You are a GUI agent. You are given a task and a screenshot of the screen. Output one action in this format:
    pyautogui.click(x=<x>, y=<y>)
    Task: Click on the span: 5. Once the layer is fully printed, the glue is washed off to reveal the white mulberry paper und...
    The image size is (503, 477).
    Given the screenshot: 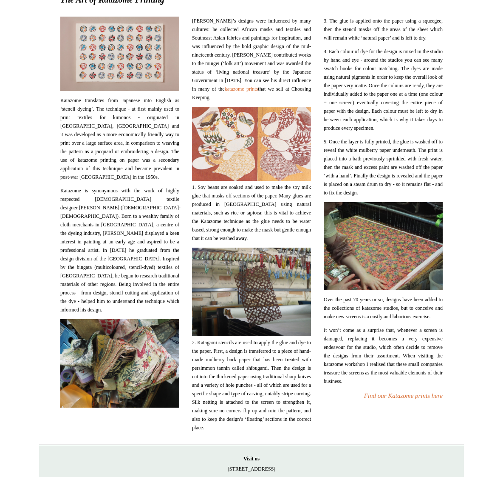 What is the action you would take?
    pyautogui.click(x=383, y=167)
    